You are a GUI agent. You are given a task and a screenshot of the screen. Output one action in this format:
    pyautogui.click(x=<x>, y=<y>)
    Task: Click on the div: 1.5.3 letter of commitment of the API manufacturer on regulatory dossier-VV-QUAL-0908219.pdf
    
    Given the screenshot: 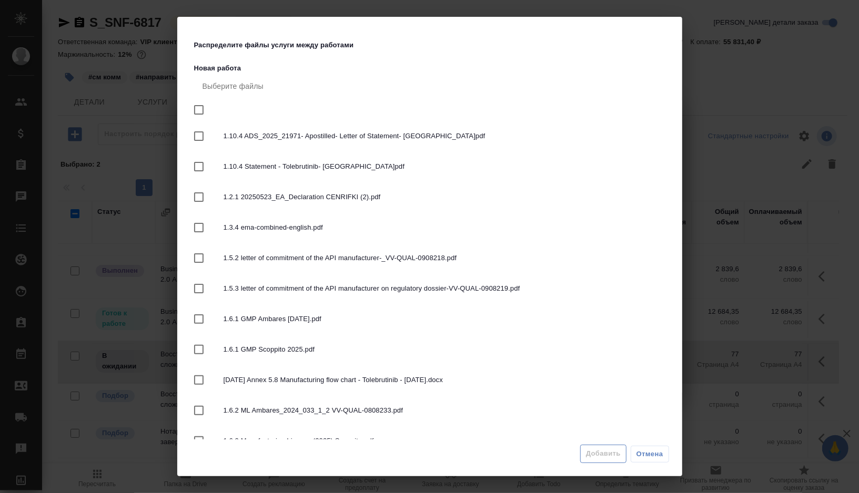 What is the action you would take?
    pyautogui.click(x=432, y=289)
    